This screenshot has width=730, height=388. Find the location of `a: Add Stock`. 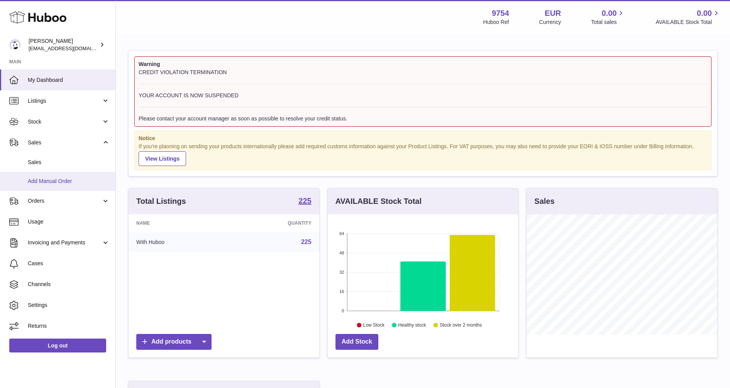

a: Add Stock is located at coordinates (357, 342).